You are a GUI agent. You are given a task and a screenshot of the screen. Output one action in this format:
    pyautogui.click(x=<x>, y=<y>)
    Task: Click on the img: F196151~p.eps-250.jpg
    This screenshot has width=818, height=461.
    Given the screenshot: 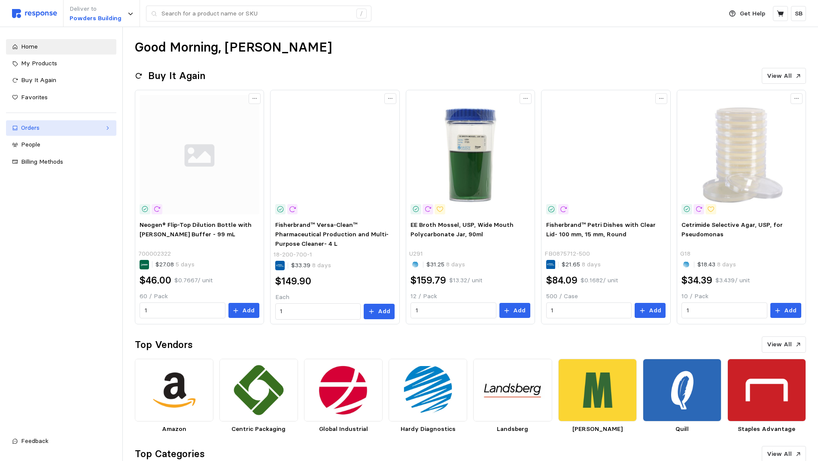 What is the action you would take?
    pyautogui.click(x=606, y=155)
    